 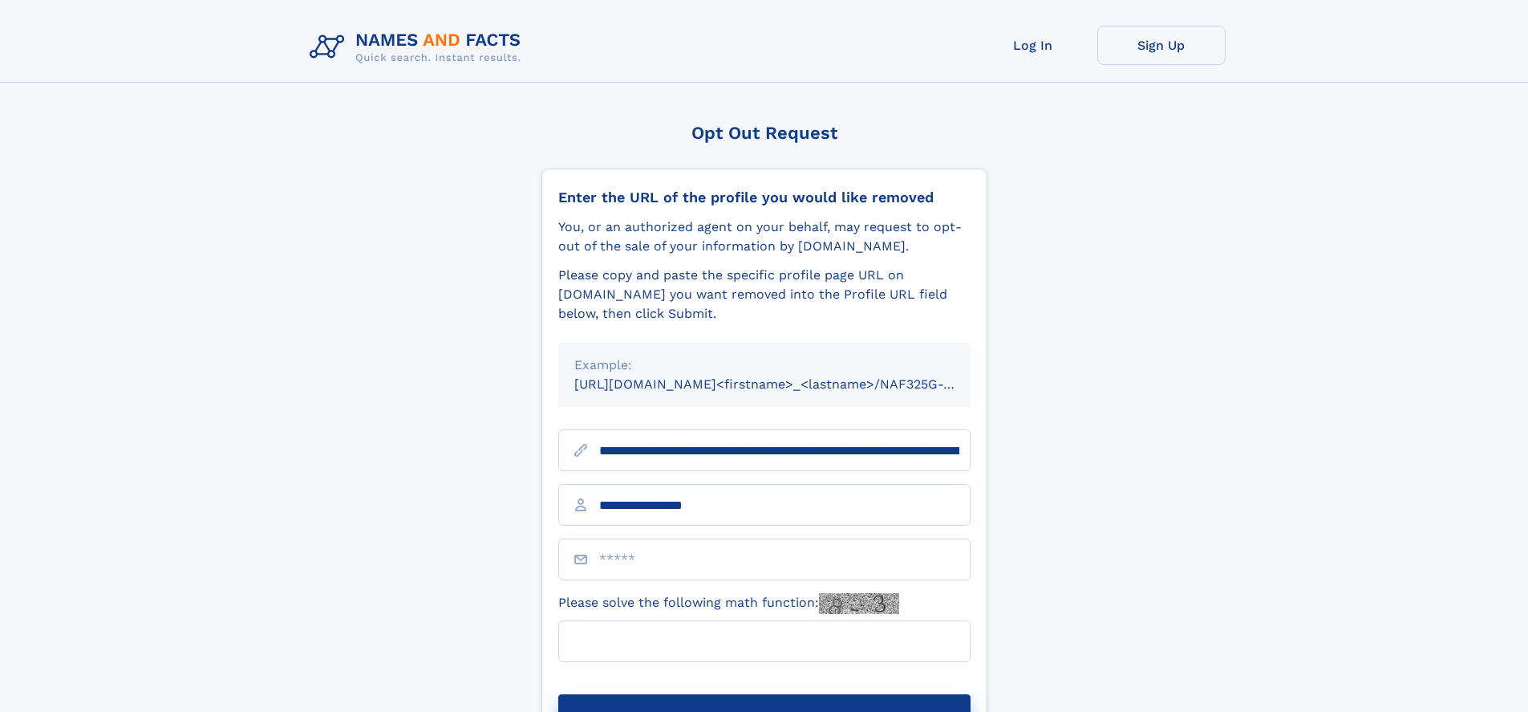 I want to click on div: Opt Out Request, so click(x=765, y=132).